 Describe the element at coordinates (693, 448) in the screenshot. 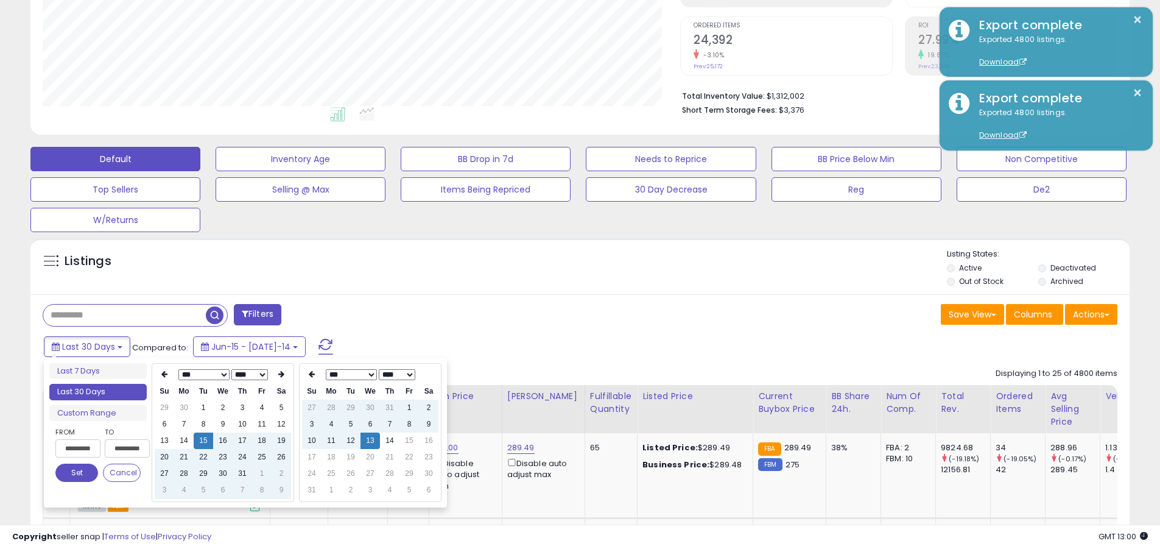

I see `div: $289.49` at that location.